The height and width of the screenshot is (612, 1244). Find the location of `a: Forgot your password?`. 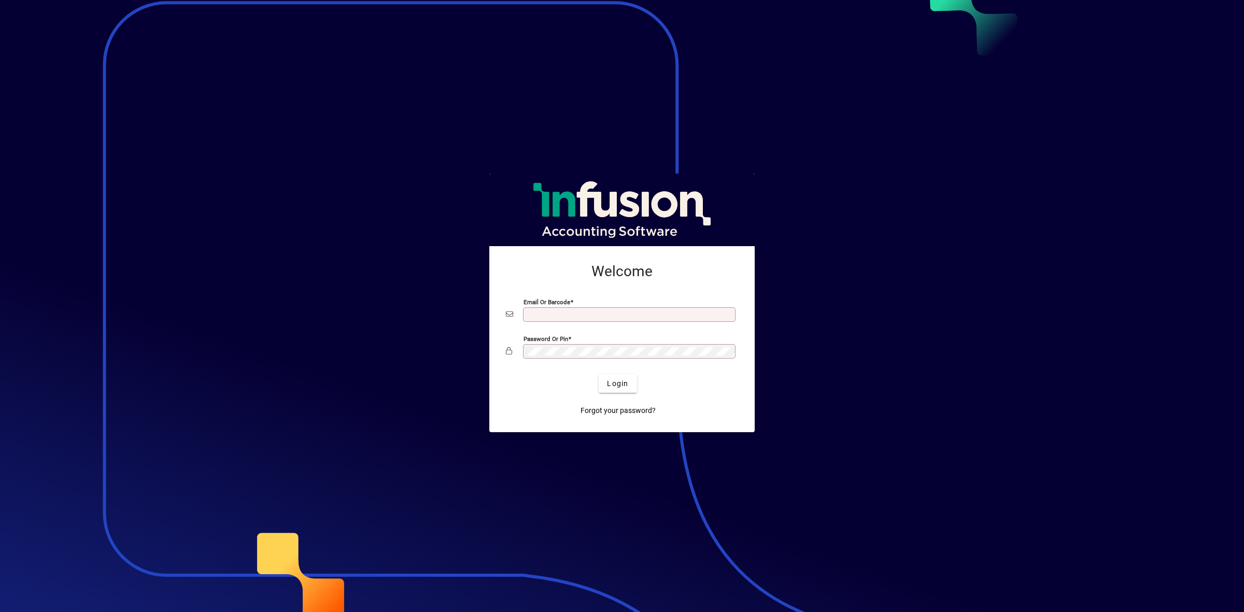

a: Forgot your password? is located at coordinates (618, 410).